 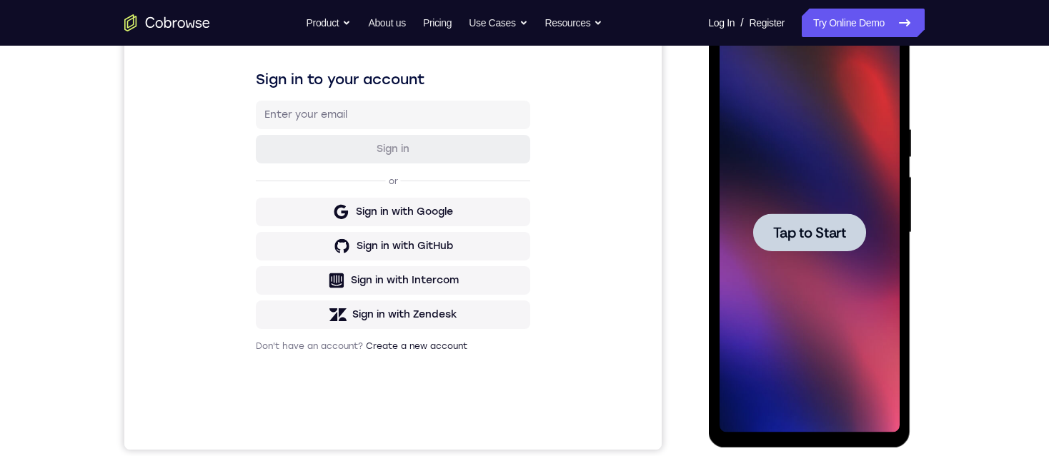 What do you see at coordinates (280, 309) in the screenshot?
I see `div: Sign in with Intercom` at bounding box center [280, 309].